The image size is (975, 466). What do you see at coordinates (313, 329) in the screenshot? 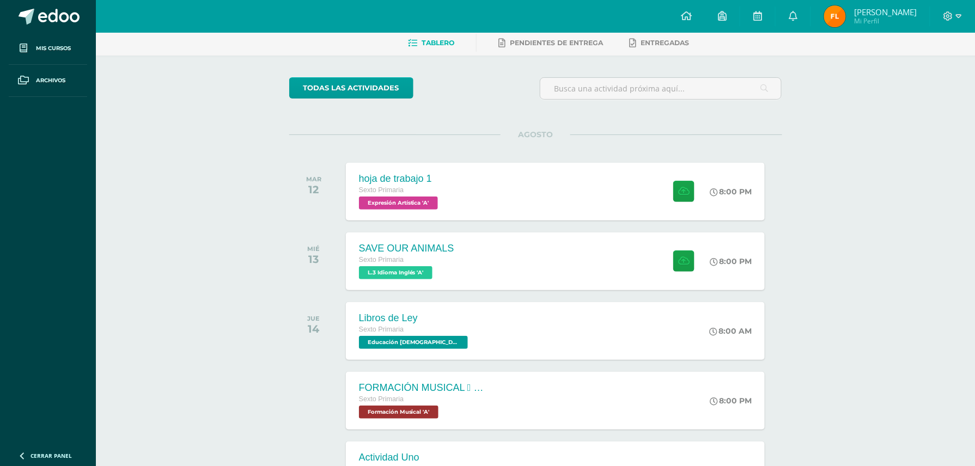
I see `div: 14` at bounding box center [313, 329].